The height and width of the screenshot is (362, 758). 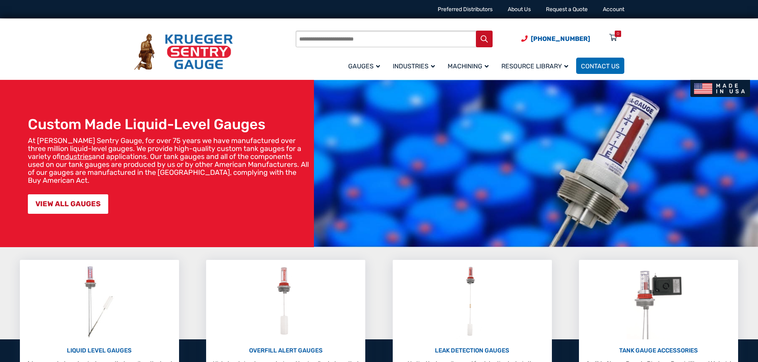 What do you see at coordinates (99, 302) in the screenshot?
I see `img: Liquid Level Gauges` at bounding box center [99, 302].